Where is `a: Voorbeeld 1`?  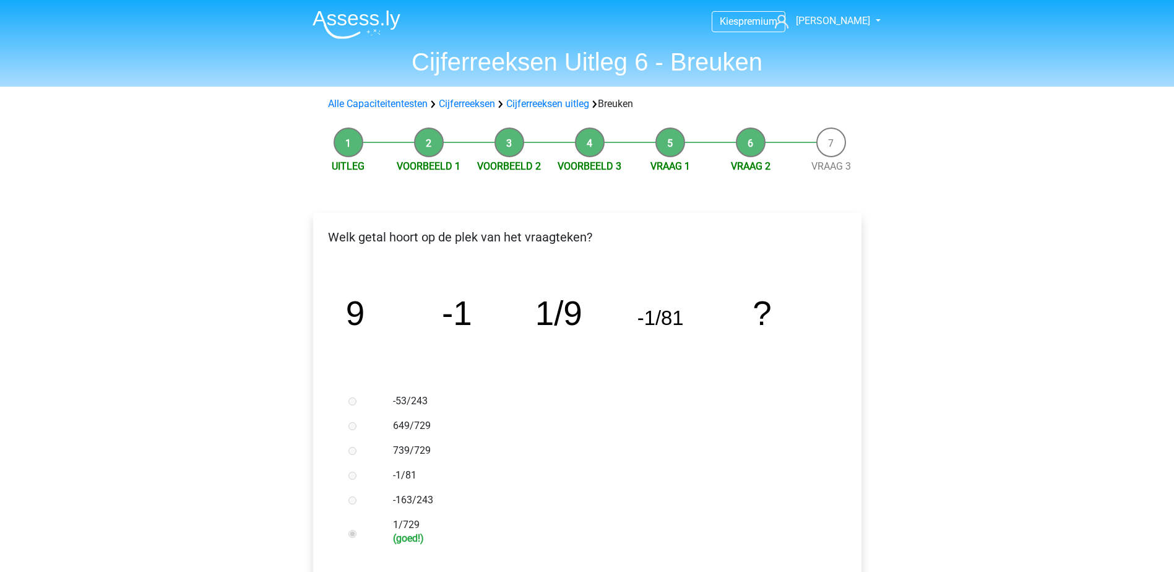
a: Voorbeeld 1 is located at coordinates (428, 166).